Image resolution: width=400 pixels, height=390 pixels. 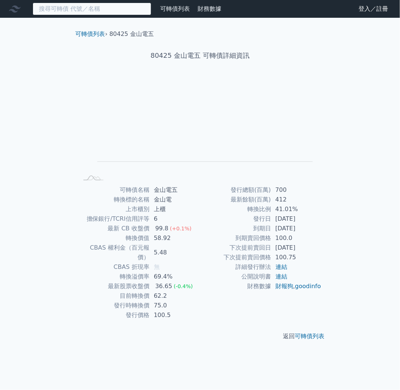 What do you see at coordinates (296, 190) in the screenshot?
I see `td: 700` at bounding box center [296, 190].